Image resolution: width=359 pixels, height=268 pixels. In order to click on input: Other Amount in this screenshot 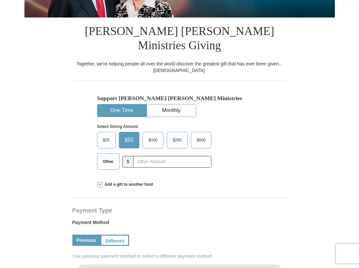, I will do `click(172, 162)`.